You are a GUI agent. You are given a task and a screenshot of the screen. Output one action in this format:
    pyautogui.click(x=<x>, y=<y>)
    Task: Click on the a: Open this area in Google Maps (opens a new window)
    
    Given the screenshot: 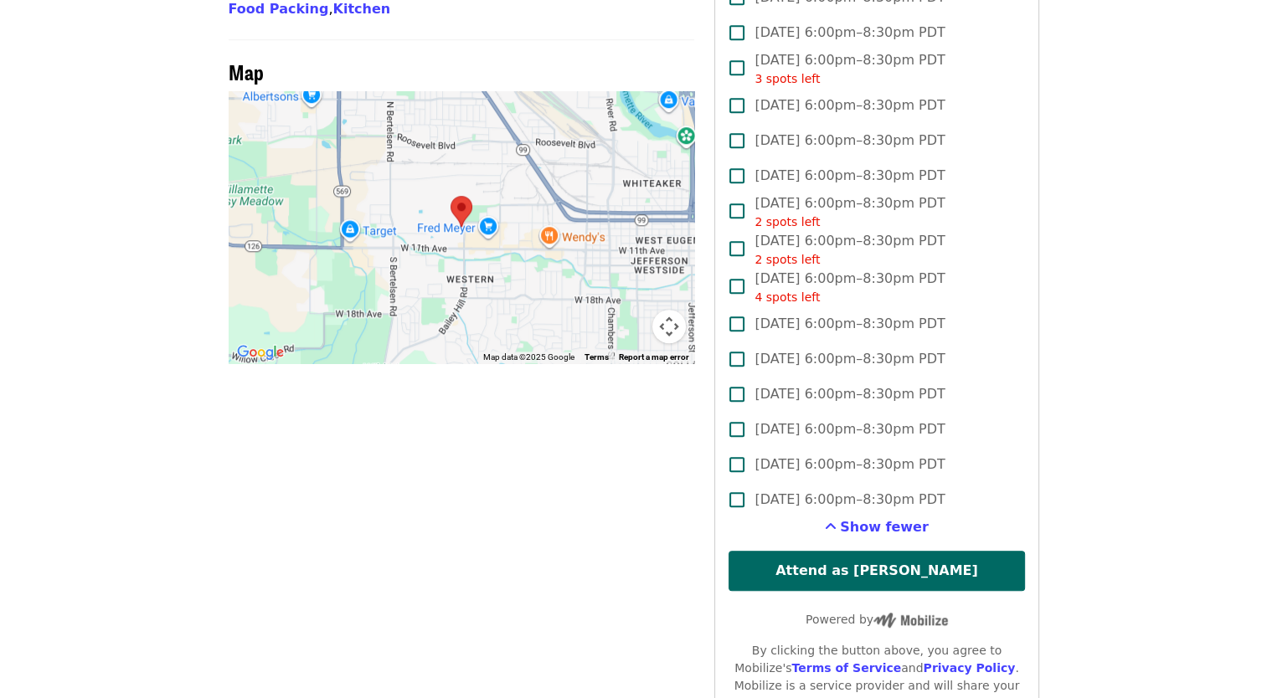 What is the action you would take?
    pyautogui.click(x=260, y=353)
    